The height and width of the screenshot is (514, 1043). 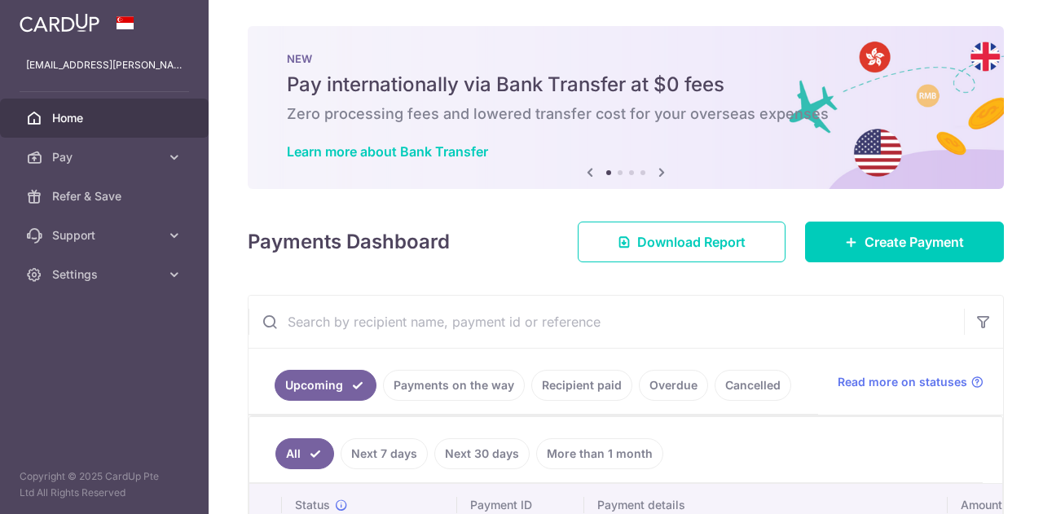 I want to click on a: Upcoming, so click(x=325, y=385).